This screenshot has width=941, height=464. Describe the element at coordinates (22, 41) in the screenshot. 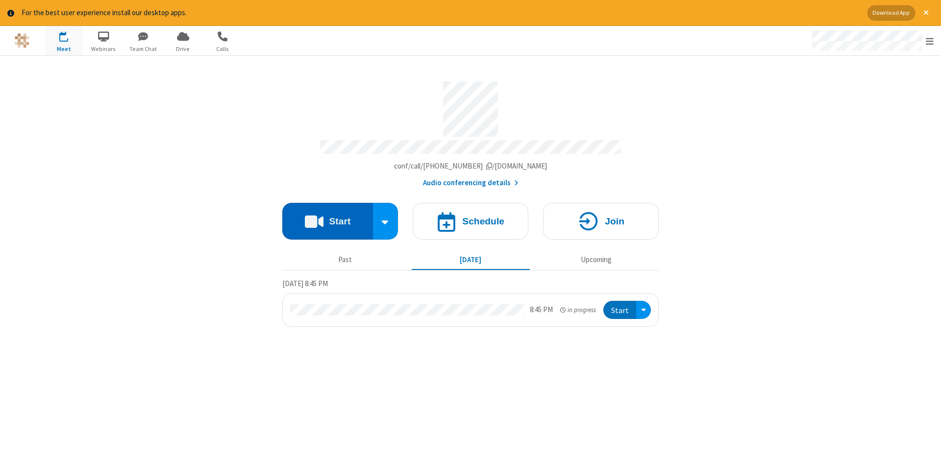

I see `img: QA Selenium DO NOT DELETE OR CHANGE` at that location.